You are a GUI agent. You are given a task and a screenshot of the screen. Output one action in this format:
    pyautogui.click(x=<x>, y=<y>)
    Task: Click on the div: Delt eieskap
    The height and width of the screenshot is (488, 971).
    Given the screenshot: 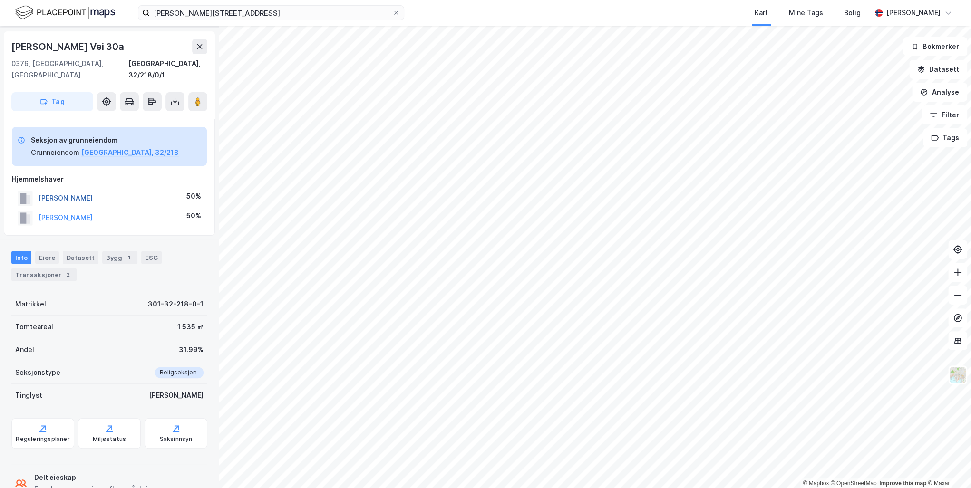 What is the action you would take?
    pyautogui.click(x=97, y=478)
    